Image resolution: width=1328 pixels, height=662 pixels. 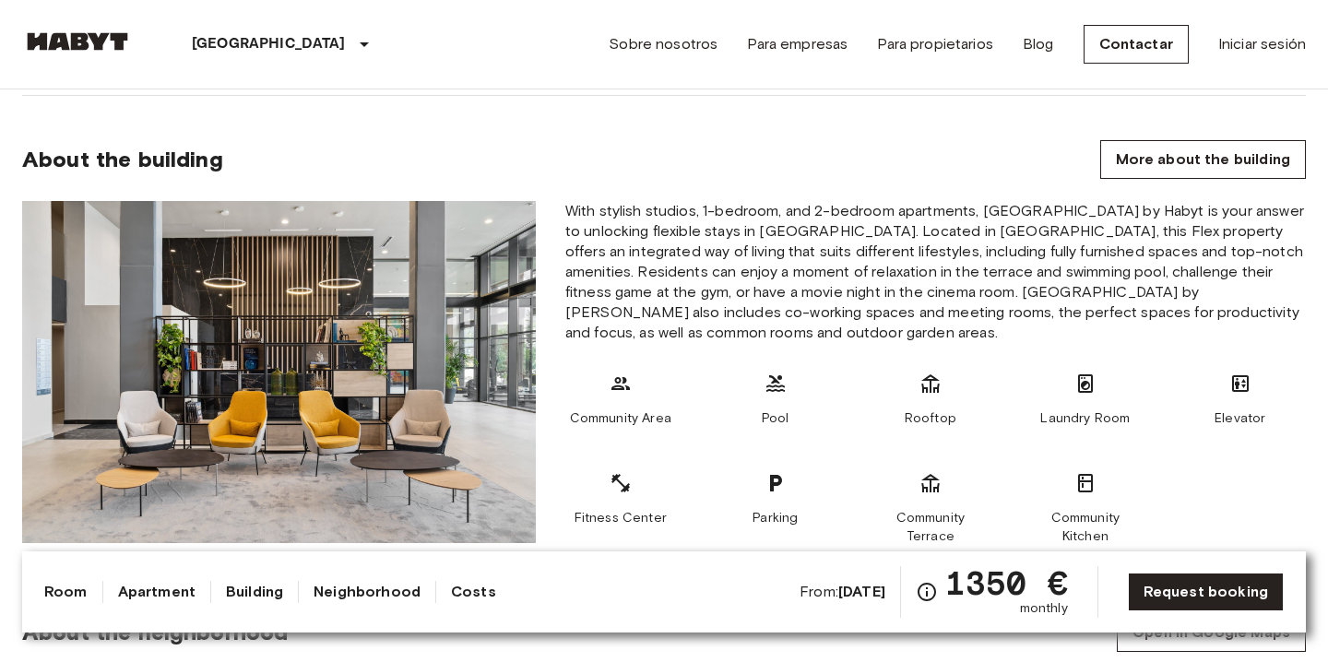 I want to click on img: Habyt, so click(x=77, y=41).